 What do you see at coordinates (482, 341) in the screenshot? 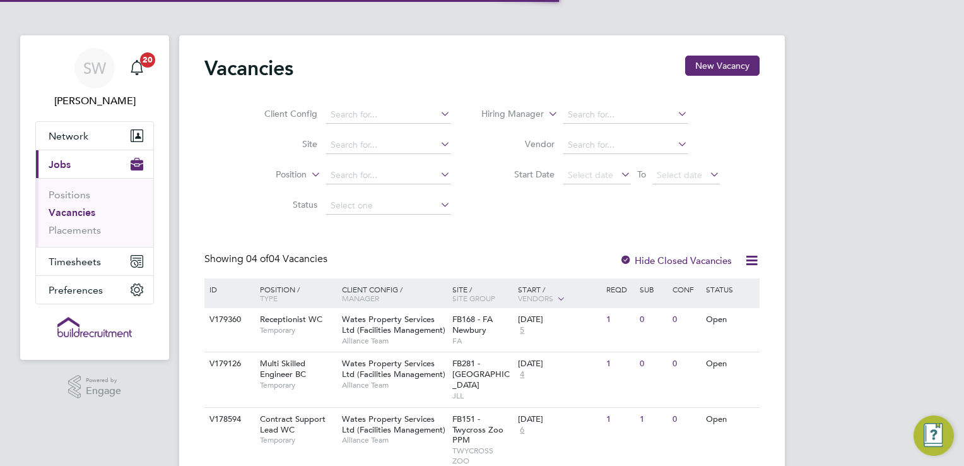
I see `span: FA` at bounding box center [482, 341].